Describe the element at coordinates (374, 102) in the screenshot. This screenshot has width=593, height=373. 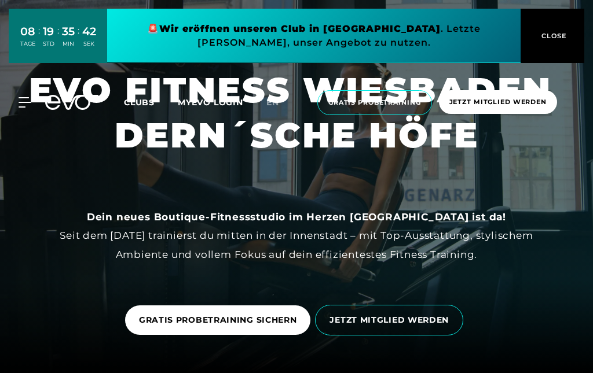
I see `a: Gratis Probetraining` at that location.